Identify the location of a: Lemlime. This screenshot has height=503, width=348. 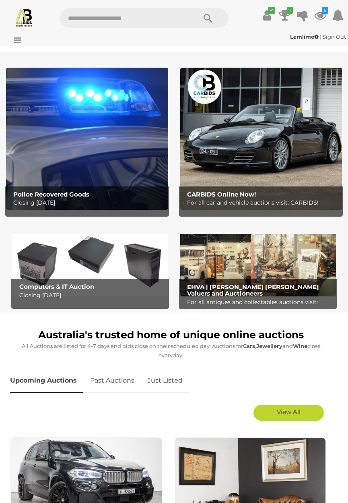
(305, 37).